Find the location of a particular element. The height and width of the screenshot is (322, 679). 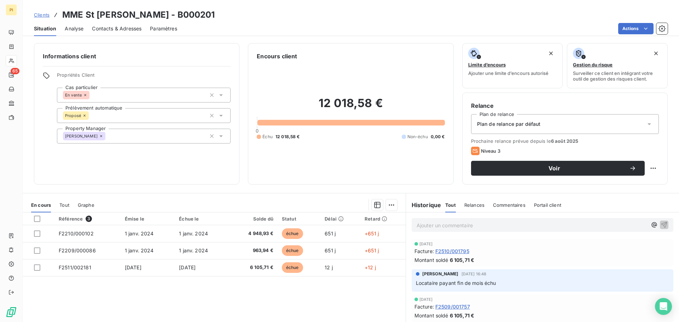

a: Clients is located at coordinates (42, 15).